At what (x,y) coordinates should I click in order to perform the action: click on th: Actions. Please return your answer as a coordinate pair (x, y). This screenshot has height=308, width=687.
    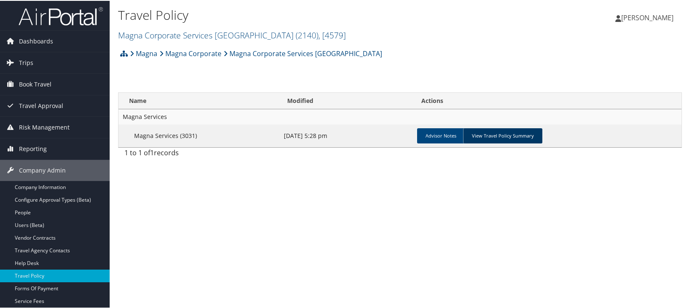
    Looking at the image, I should click on (548, 100).